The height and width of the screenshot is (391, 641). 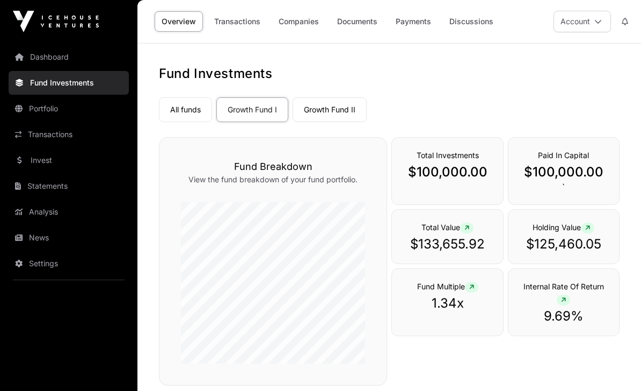 What do you see at coordinates (185, 110) in the screenshot?
I see `a: All funds` at bounding box center [185, 110].